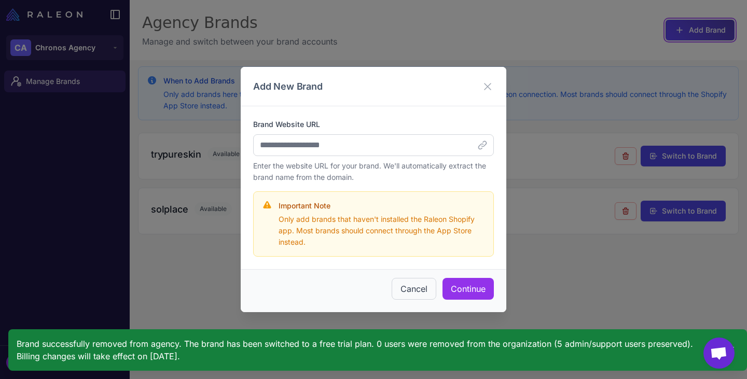  What do you see at coordinates (382, 206) in the screenshot?
I see `h4: Important Note` at bounding box center [382, 206].